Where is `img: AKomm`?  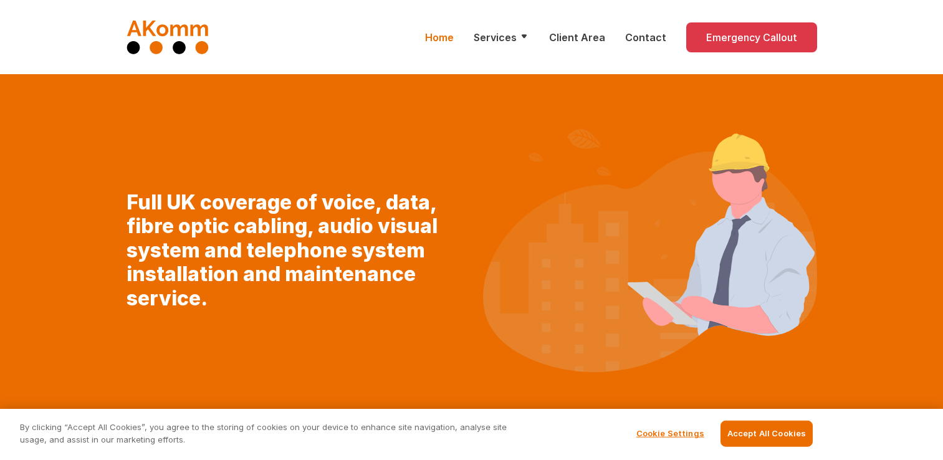 img: AKomm is located at coordinates (168, 37).